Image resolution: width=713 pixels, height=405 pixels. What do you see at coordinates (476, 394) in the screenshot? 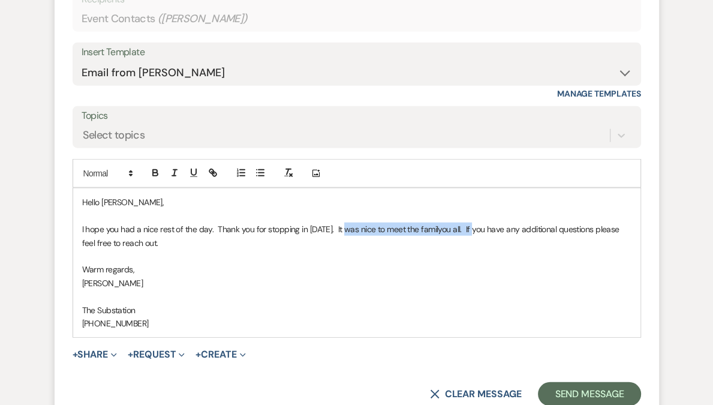
I see `button: Clear message` at bounding box center [476, 394].